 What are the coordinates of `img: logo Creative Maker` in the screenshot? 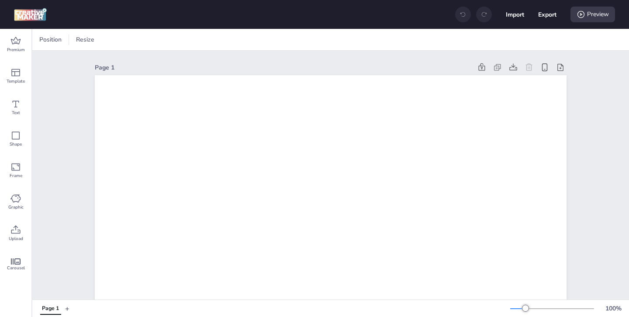 It's located at (30, 14).